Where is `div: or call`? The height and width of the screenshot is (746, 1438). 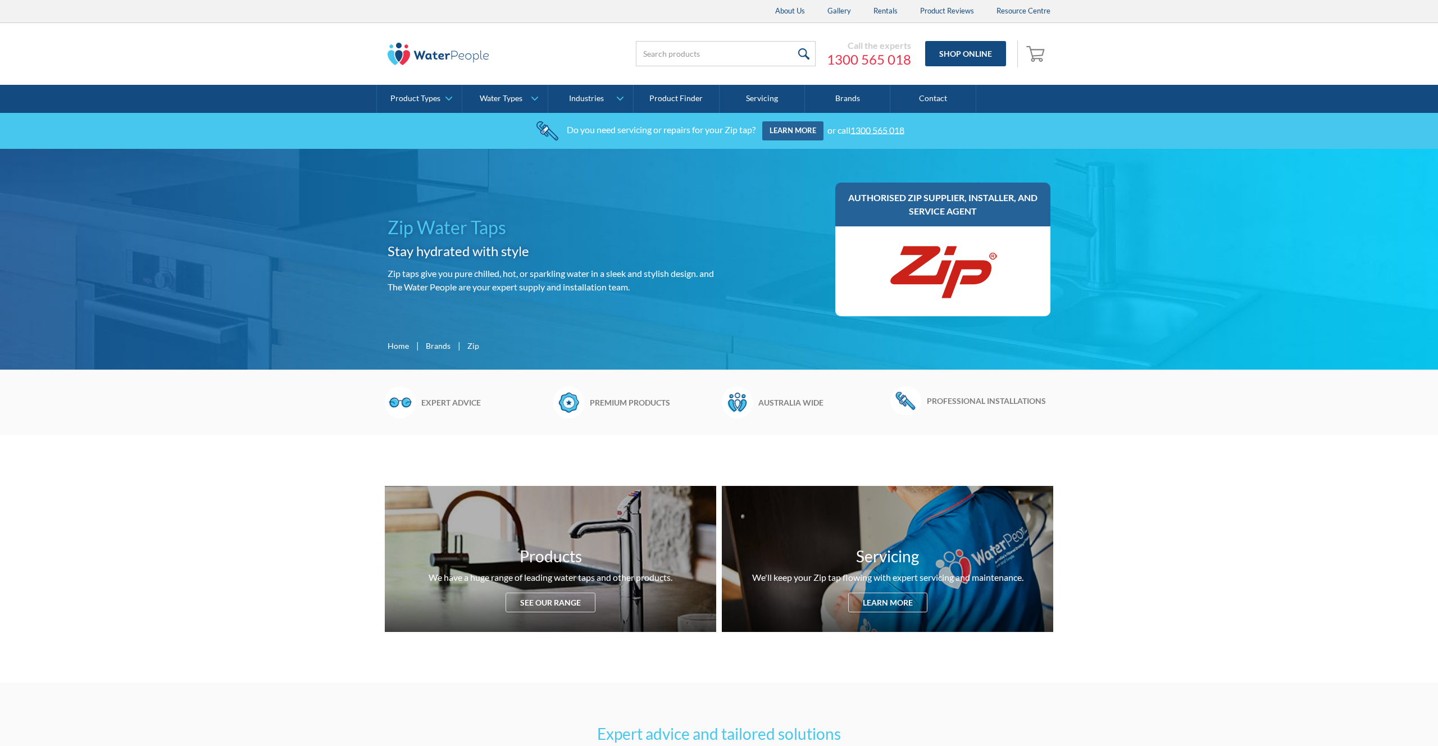
div: or call is located at coordinates (866, 129).